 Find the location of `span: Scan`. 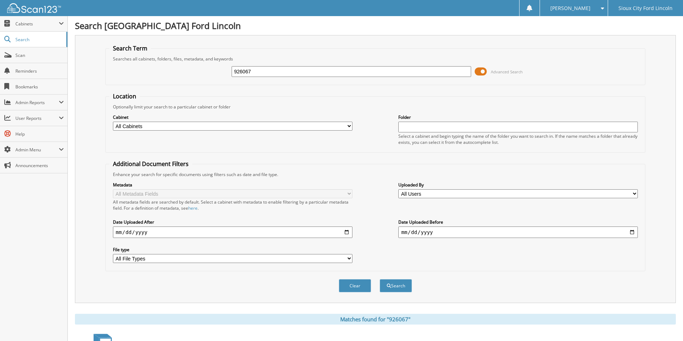

span: Scan is located at coordinates (39, 55).